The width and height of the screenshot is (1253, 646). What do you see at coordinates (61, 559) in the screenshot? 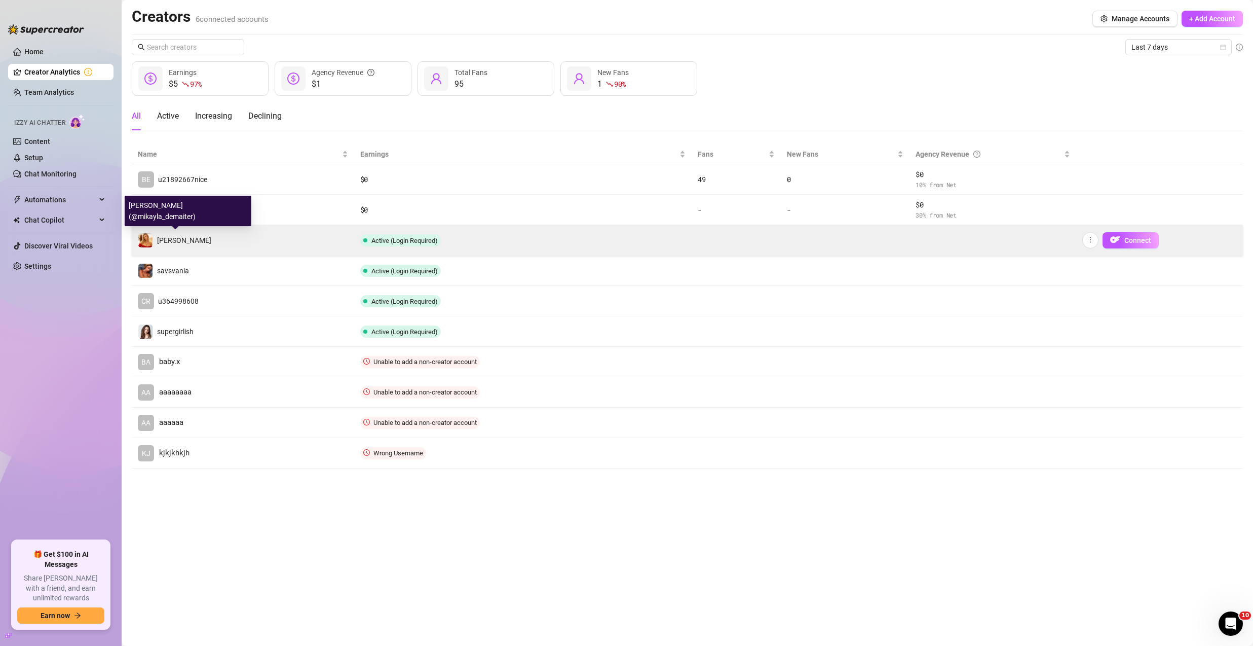
I see `span: 🎁 Get $100 in AI Messages` at bounding box center [61, 559].